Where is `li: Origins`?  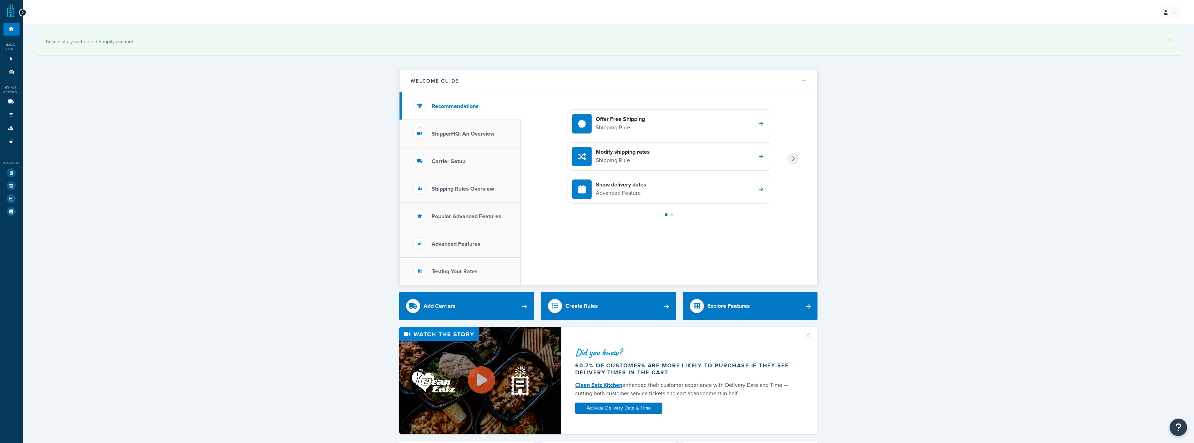 li: Origins is located at coordinates (12, 72).